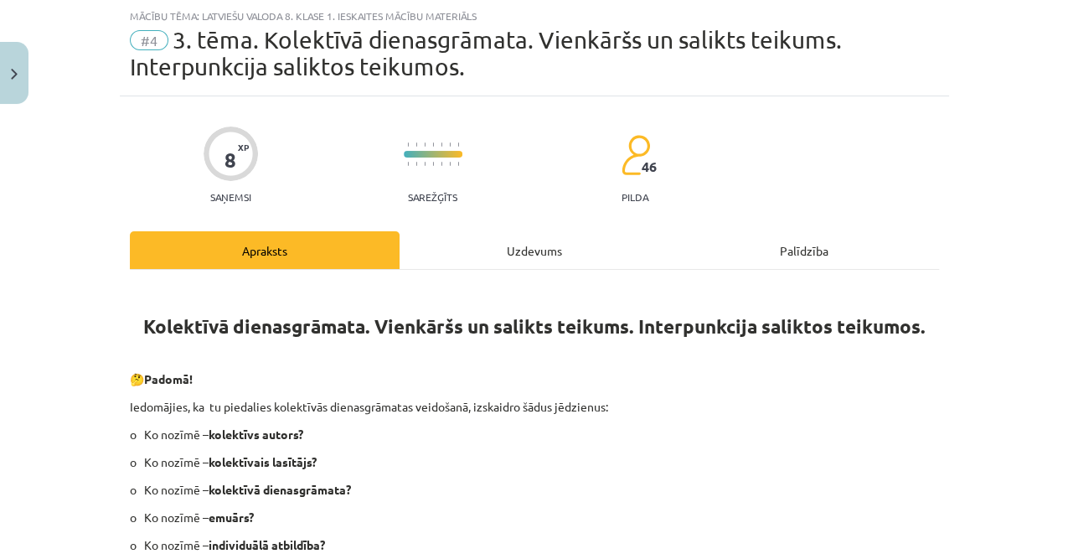 The height and width of the screenshot is (559, 1068). Describe the element at coordinates (635, 197) in the screenshot. I see `p: pilda` at that location.